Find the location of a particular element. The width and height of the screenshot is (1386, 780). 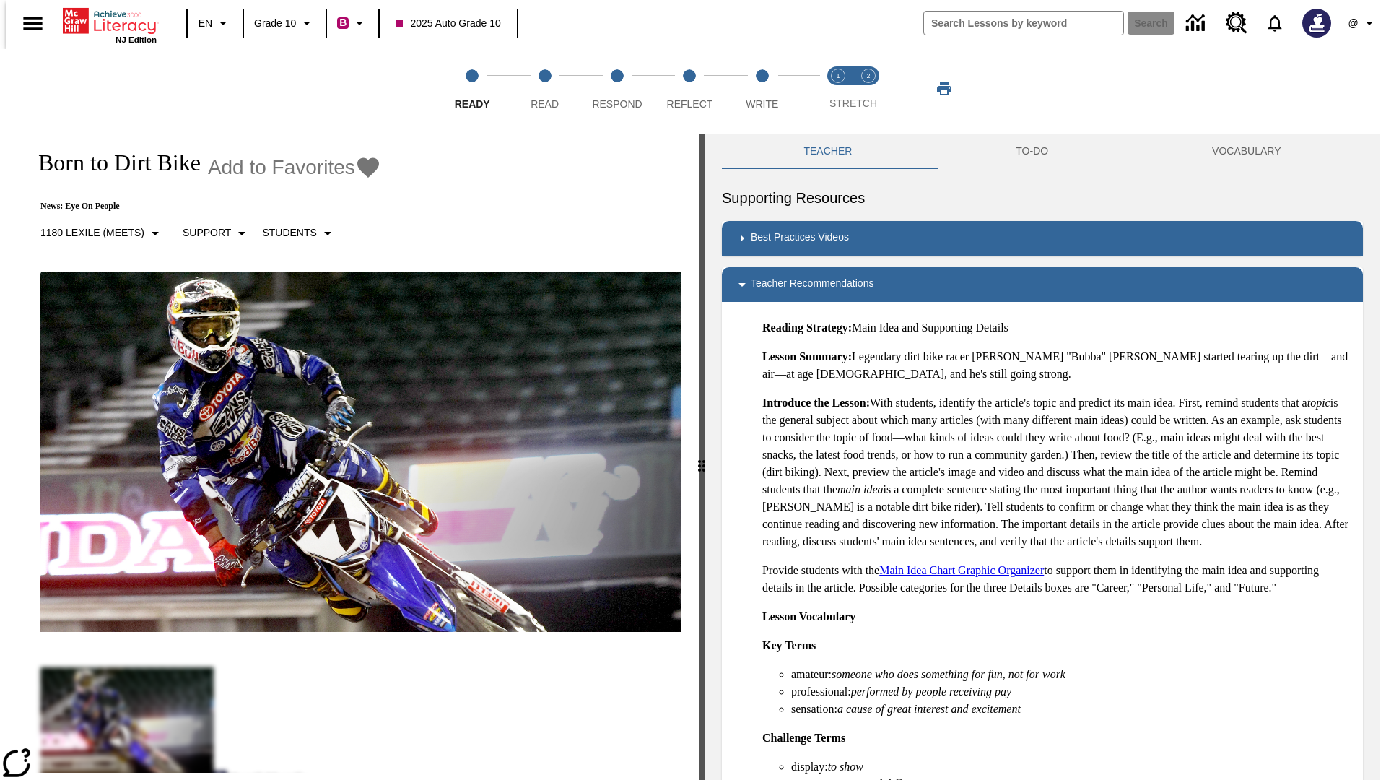

button: Scaffolds, Support is located at coordinates (217, 233).